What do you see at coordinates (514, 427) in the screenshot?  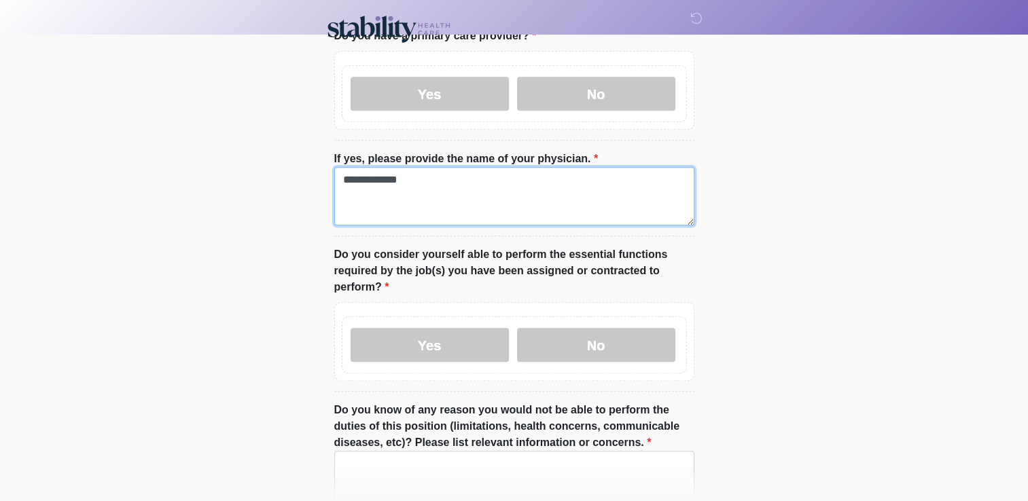 I see `label: Do you know of any reason you would not be able to perform the duties of this position (limitatio...` at bounding box center [514, 427].